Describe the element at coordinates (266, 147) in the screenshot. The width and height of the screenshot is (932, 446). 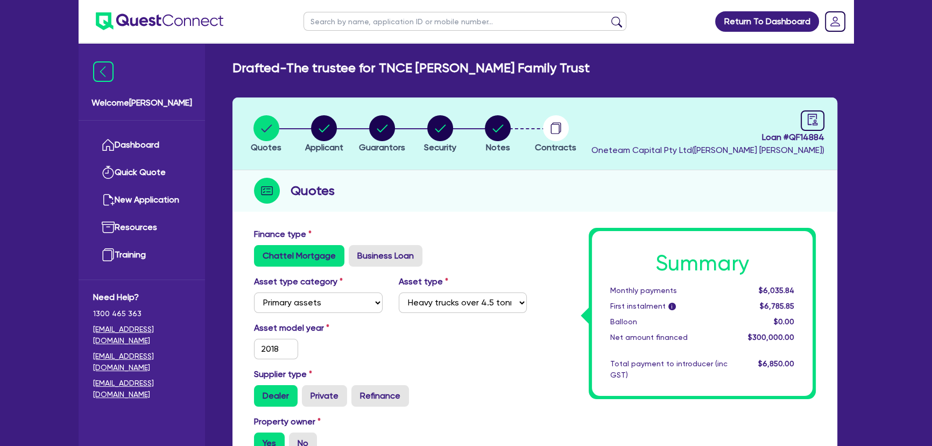
I see `span: Quotes` at that location.